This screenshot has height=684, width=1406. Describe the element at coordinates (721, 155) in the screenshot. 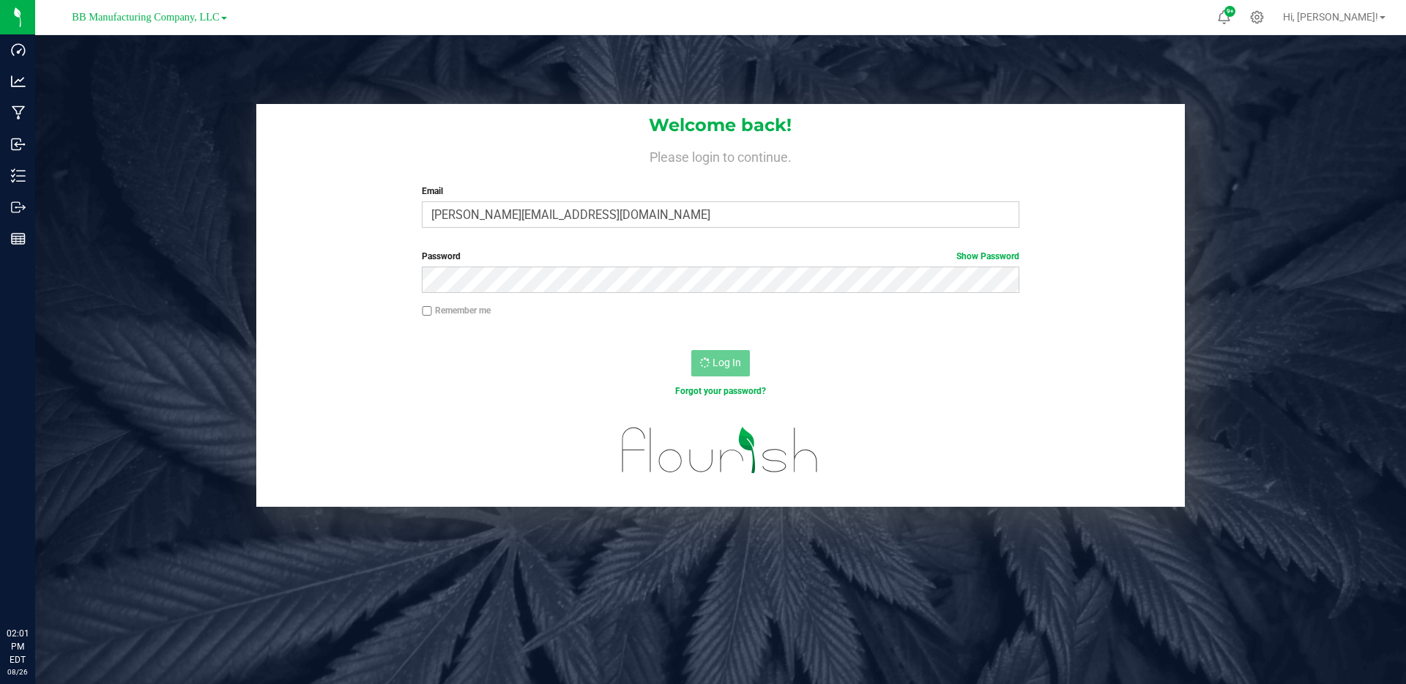

I see `h4: Please login to continue.` at that location.